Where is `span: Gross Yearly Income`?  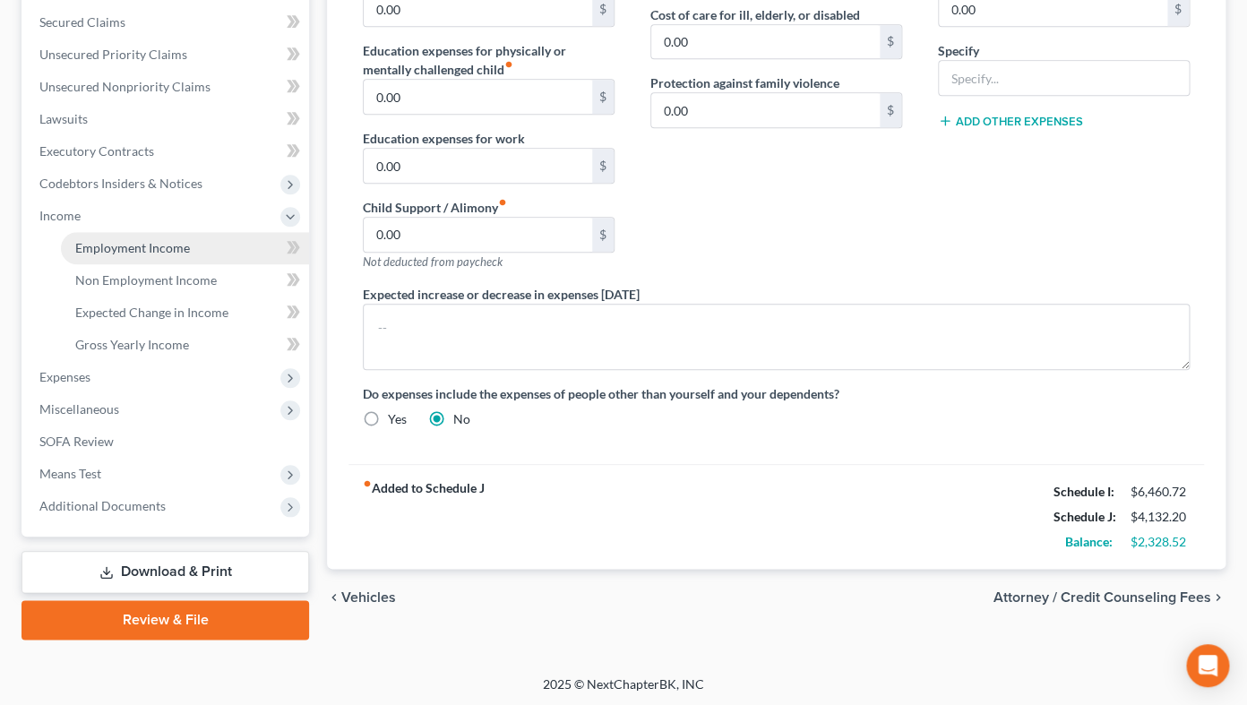
span: Gross Yearly Income is located at coordinates (132, 344).